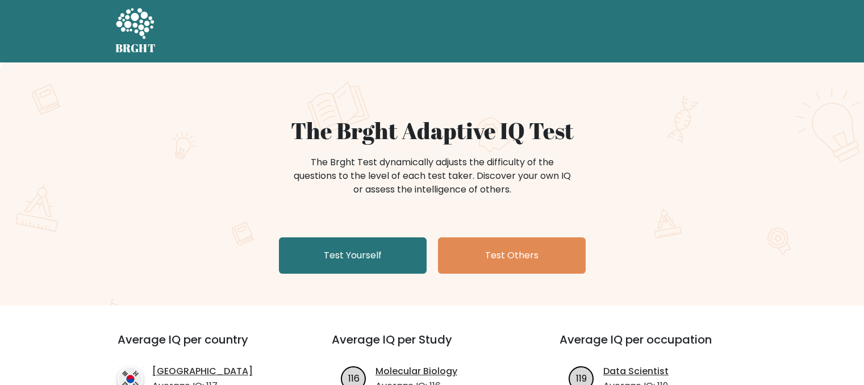 Image resolution: width=864 pixels, height=385 pixels. Describe the element at coordinates (581, 378) in the screenshot. I see `text: 119` at that location.